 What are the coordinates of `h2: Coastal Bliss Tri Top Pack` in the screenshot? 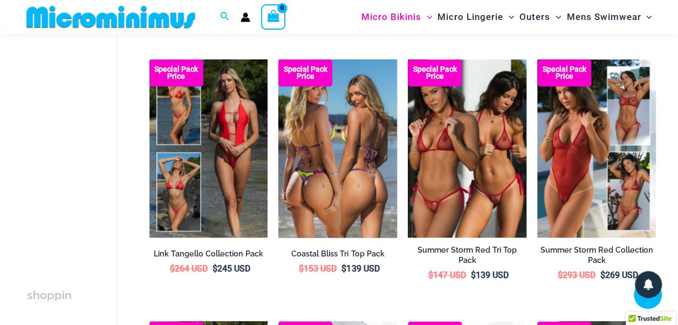 It's located at (338, 254).